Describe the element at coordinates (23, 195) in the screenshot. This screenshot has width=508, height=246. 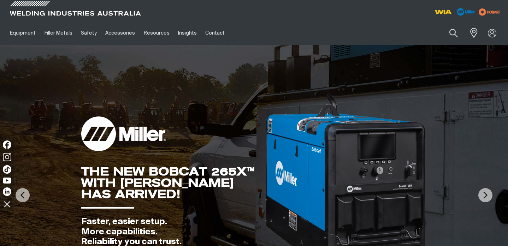
I see `img: PrevArrow` at that location.